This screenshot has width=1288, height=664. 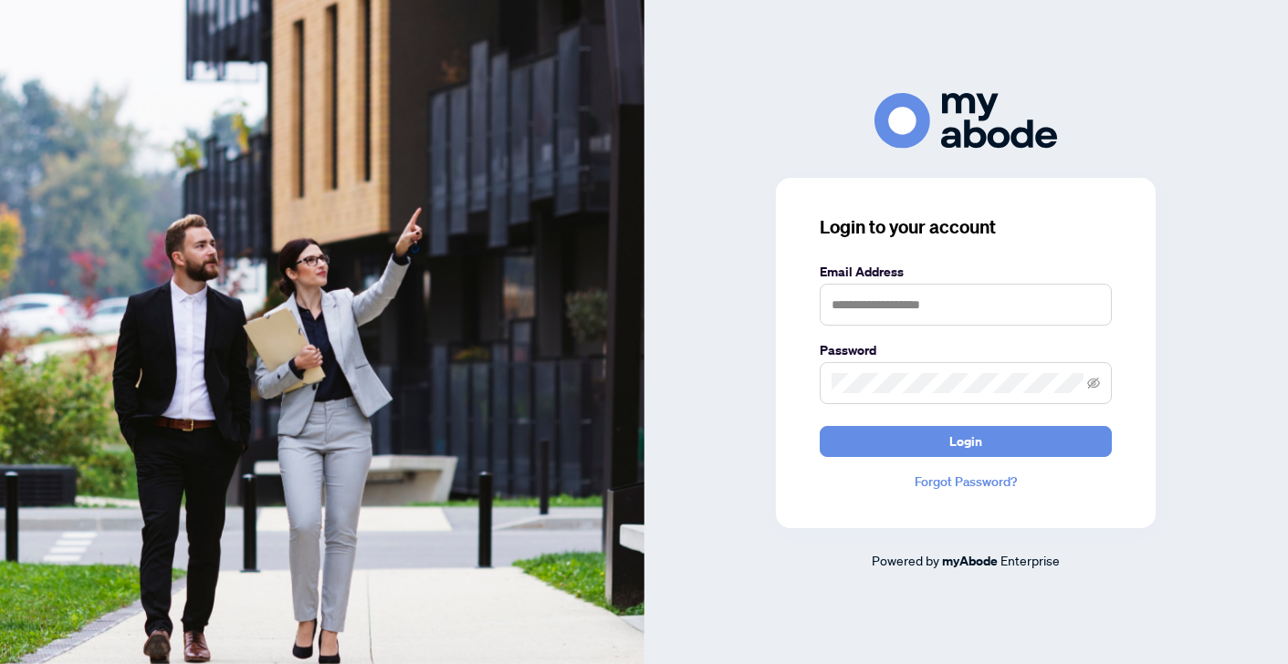 What do you see at coordinates (966, 227) in the screenshot?
I see `h3: Login to your account` at bounding box center [966, 227].